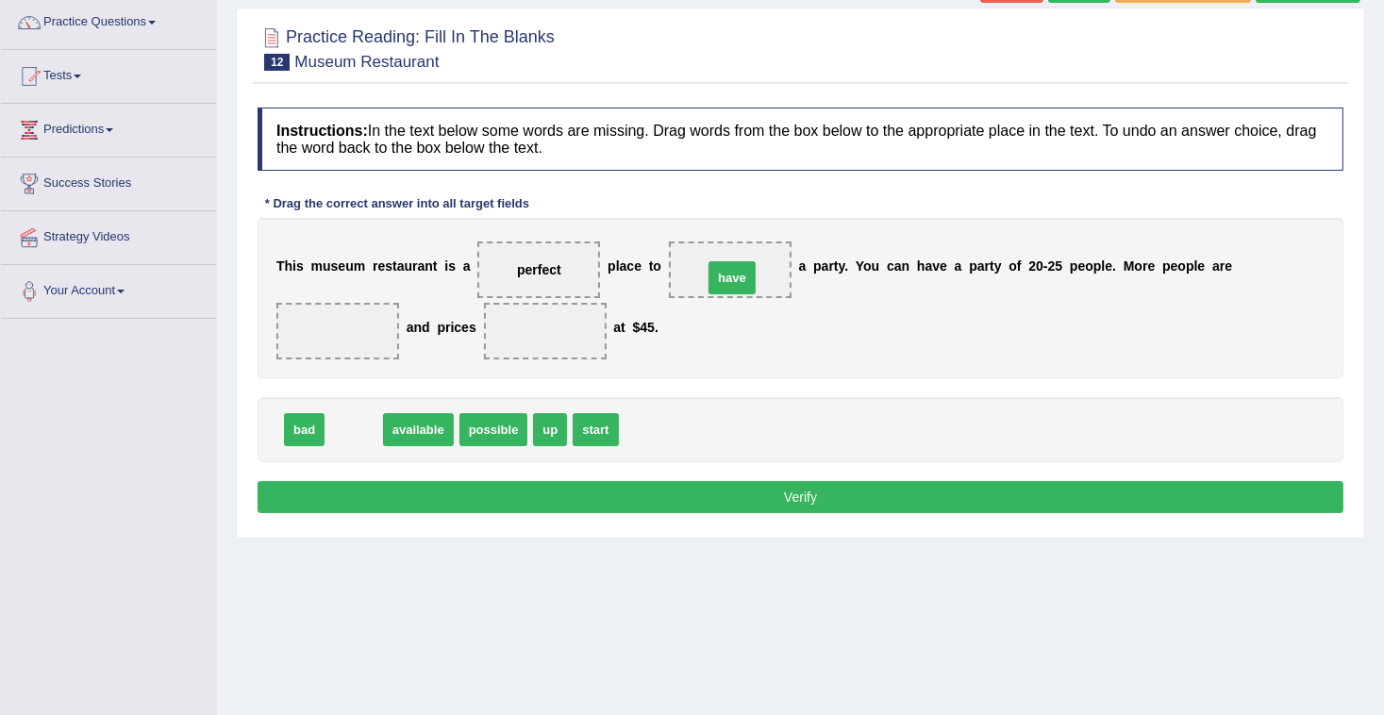  I want to click on span: available, so click(418, 429).